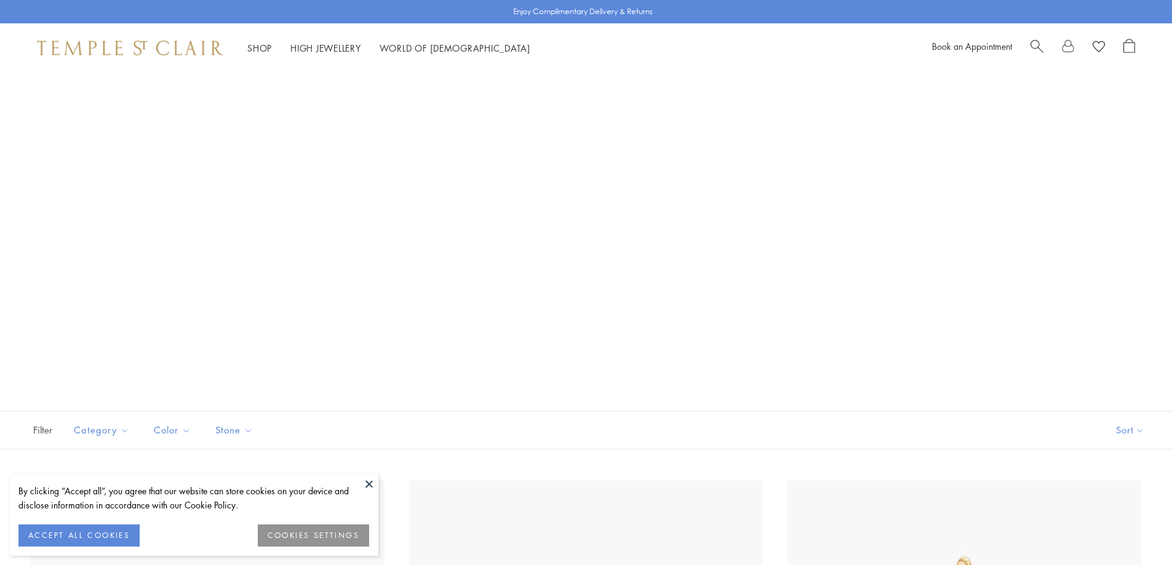  Describe the element at coordinates (972, 46) in the screenshot. I see `a: Book an Appointment` at that location.